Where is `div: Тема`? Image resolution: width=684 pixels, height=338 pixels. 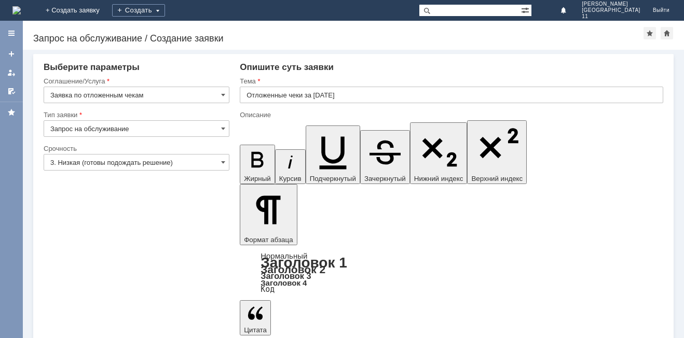 div: Тема is located at coordinates (450, 81).